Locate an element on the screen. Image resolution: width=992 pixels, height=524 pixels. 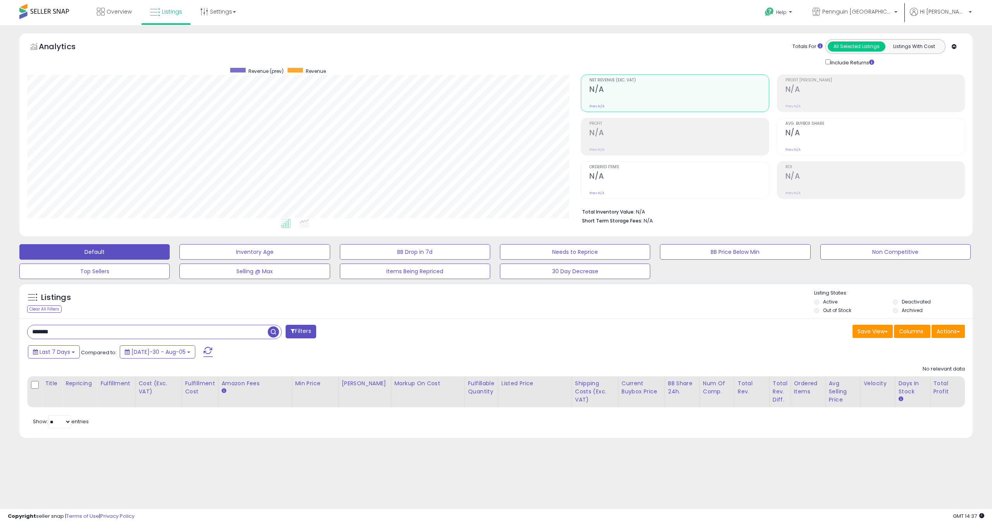
h5: Listings is located at coordinates (56, 298).